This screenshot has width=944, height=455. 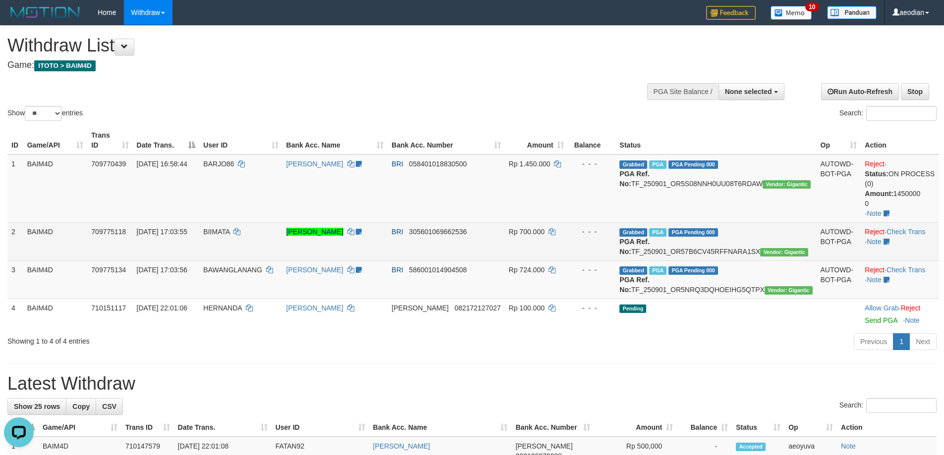 I want to click on img: Button%20Memo.svg, so click(x=791, y=13).